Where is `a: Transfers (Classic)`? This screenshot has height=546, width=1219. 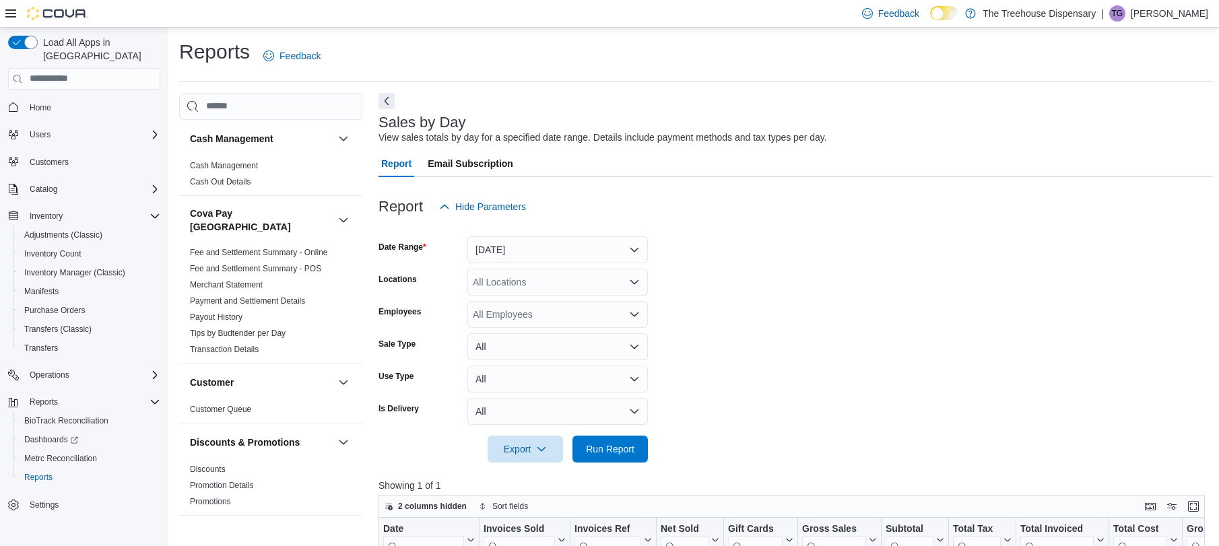 a: Transfers (Classic) is located at coordinates (58, 329).